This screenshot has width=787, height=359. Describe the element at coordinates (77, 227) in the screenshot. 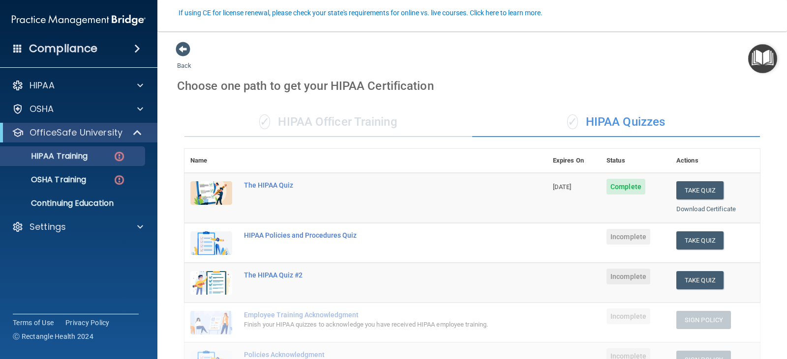

I see `a: Settings` at that location.